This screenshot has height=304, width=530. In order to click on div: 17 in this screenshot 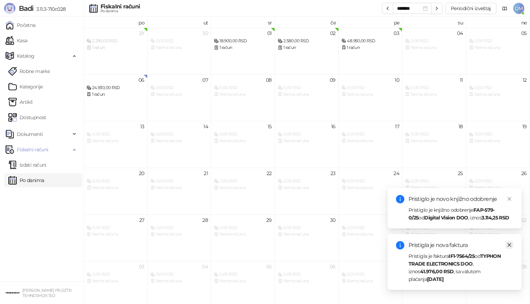, I will do `click(397, 126)`.